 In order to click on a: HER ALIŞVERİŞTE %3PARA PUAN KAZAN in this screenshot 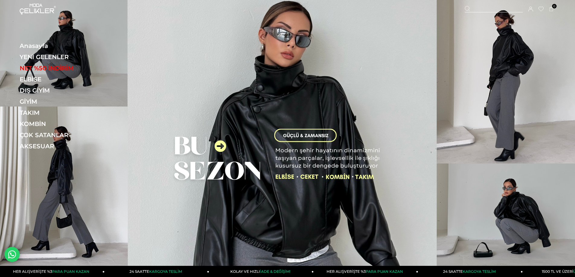, I will do `click(366, 272)`.